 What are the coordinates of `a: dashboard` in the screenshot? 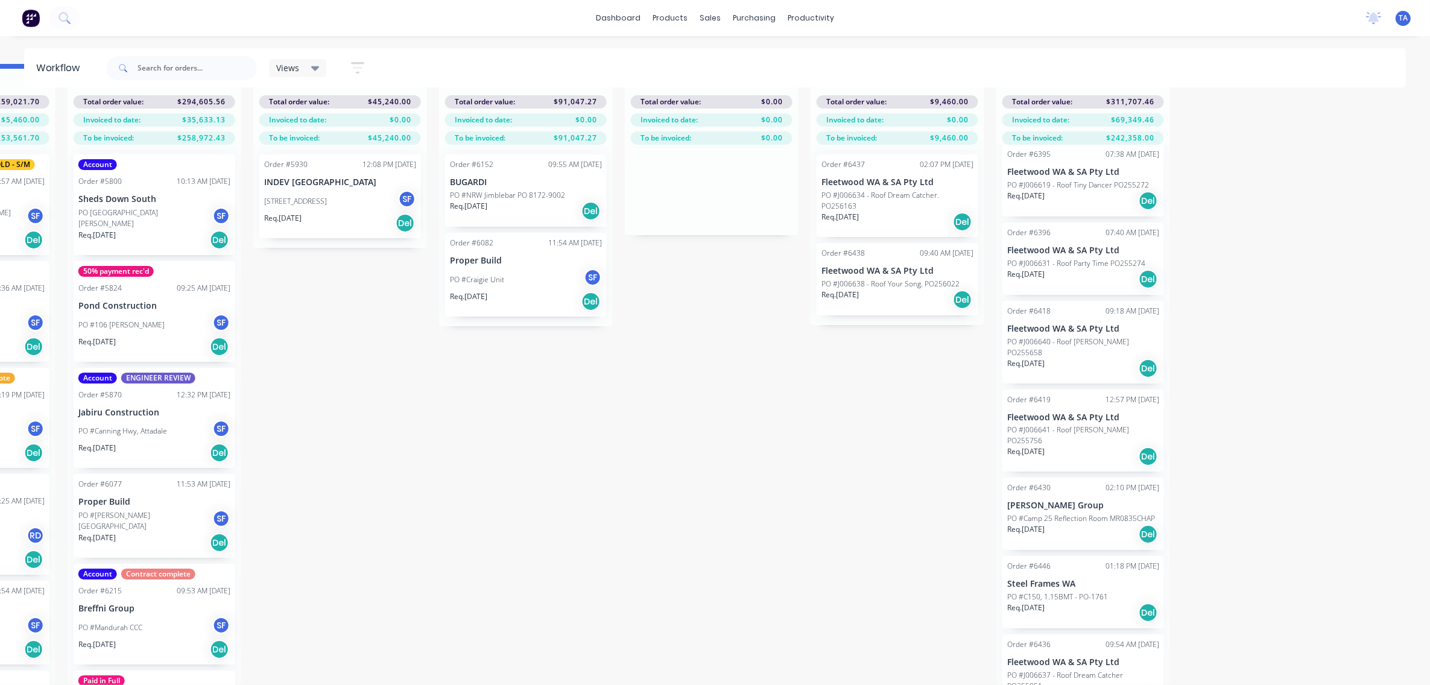 It's located at (618, 18).